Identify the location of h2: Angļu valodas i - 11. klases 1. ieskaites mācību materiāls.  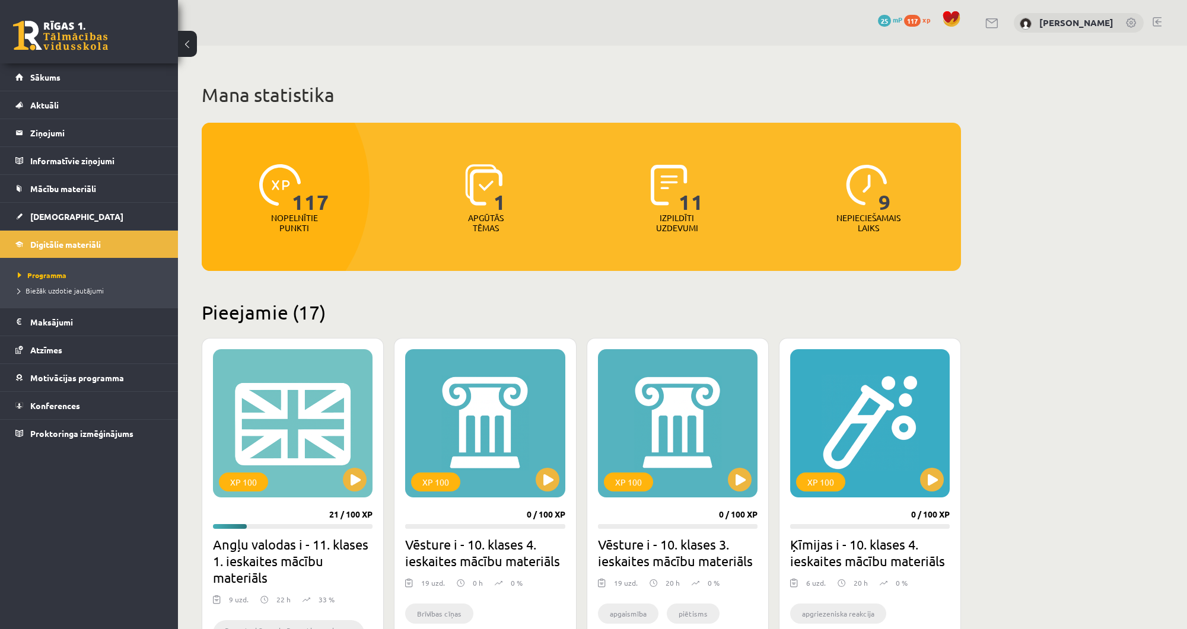
(292, 561).